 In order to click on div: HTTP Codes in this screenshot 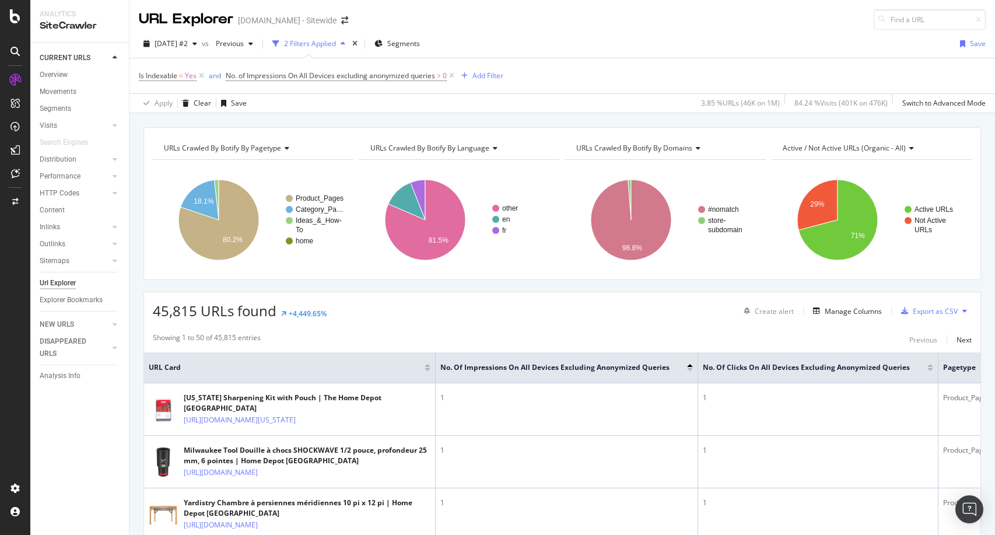, I will do `click(59, 193)`.